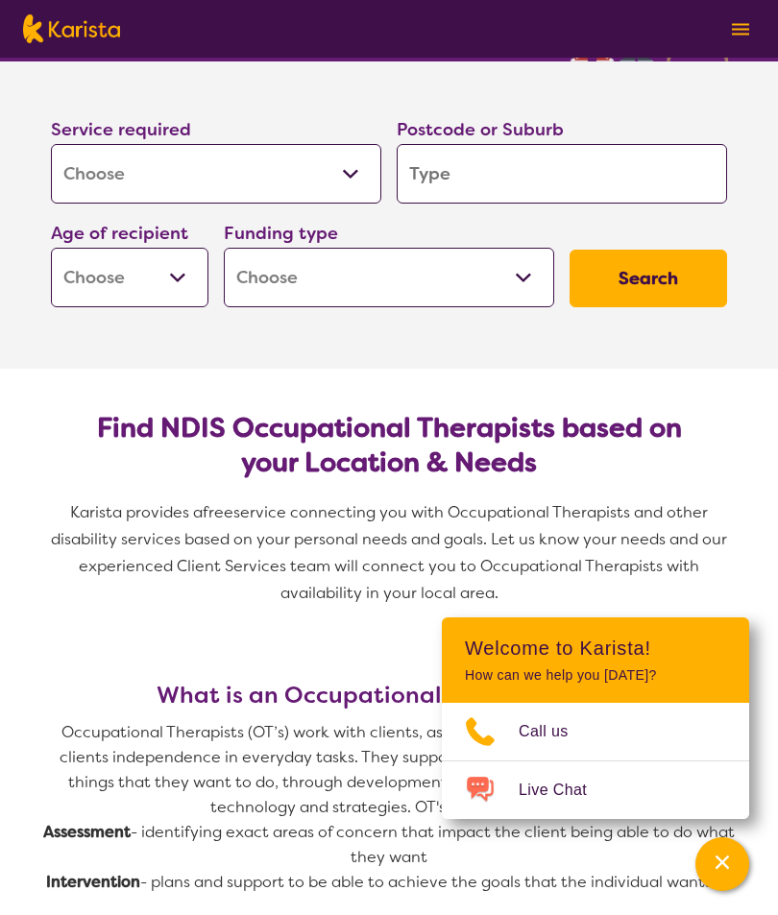  I want to click on img: menu, so click(740, 29).